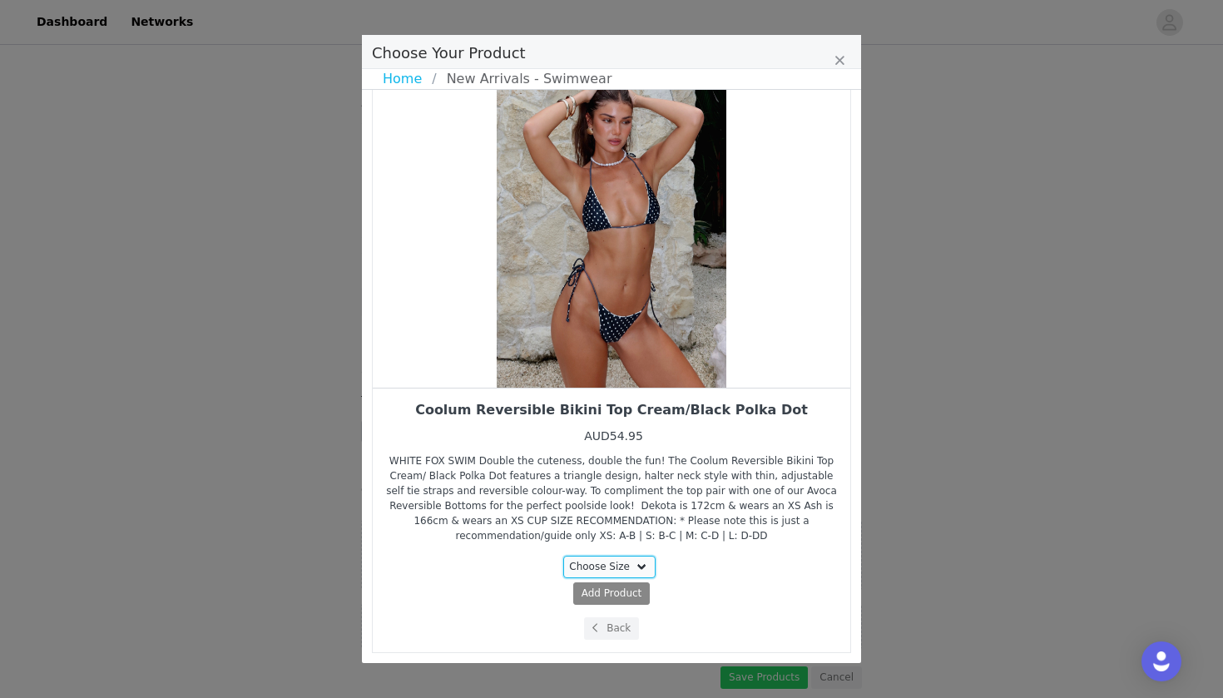 The image size is (1223, 698). What do you see at coordinates (611, 593) in the screenshot?
I see `button: Add Product` at bounding box center [611, 593].